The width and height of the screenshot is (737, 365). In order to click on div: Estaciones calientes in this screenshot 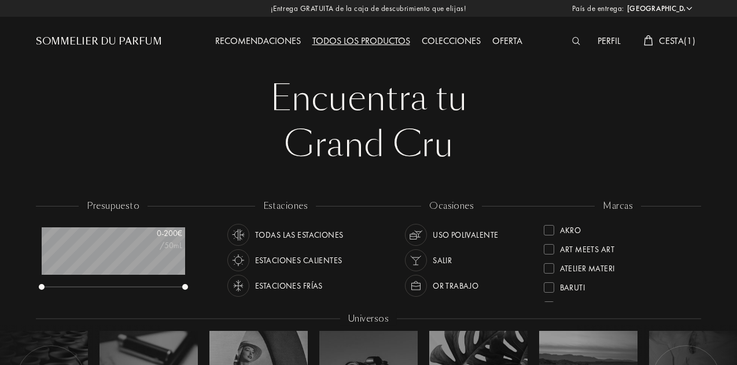, I will do `click(298, 260)`.